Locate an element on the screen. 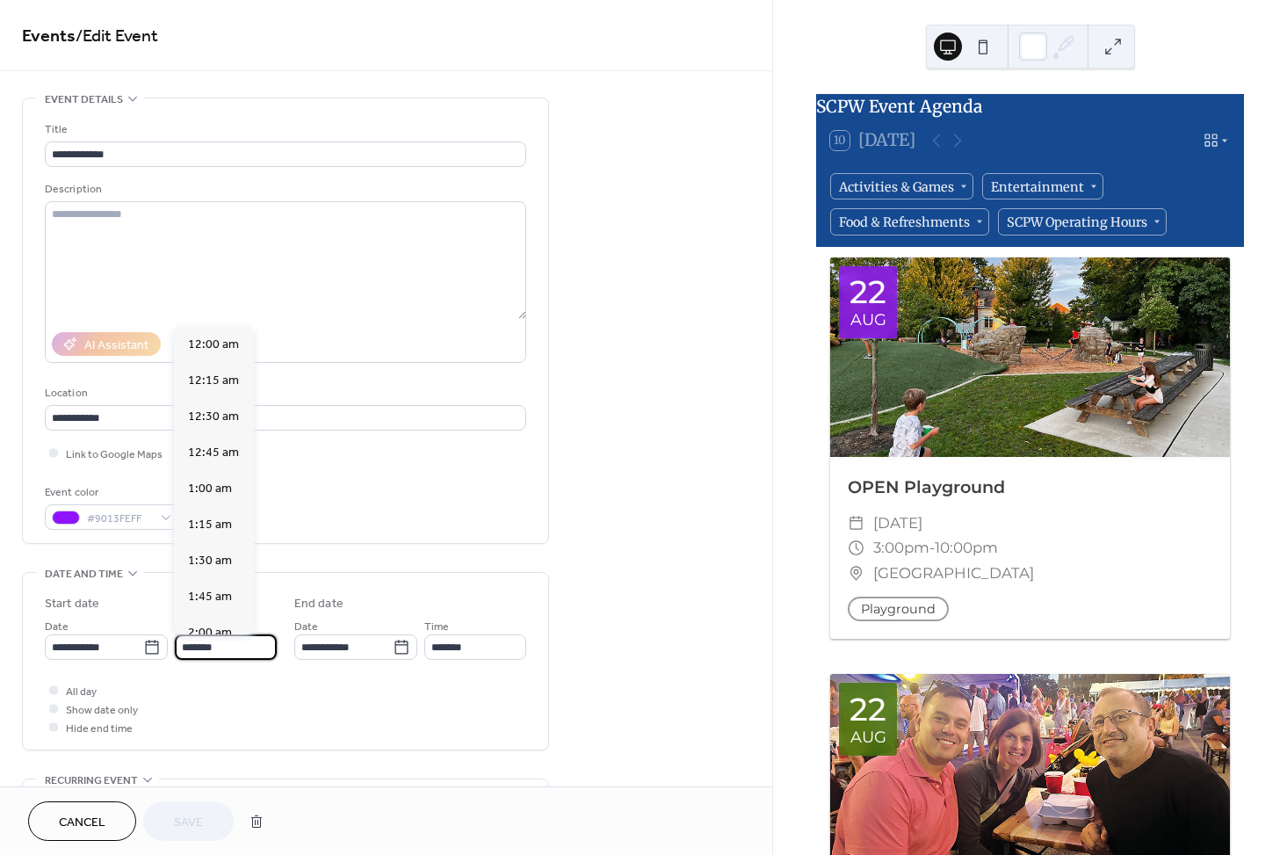 Image resolution: width=1287 pixels, height=855 pixels. div: Start date is located at coordinates (72, 603).